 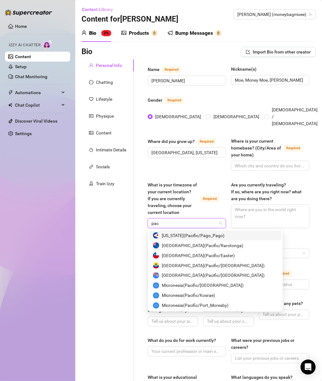 I want to click on a: Setup, so click(x=21, y=67).